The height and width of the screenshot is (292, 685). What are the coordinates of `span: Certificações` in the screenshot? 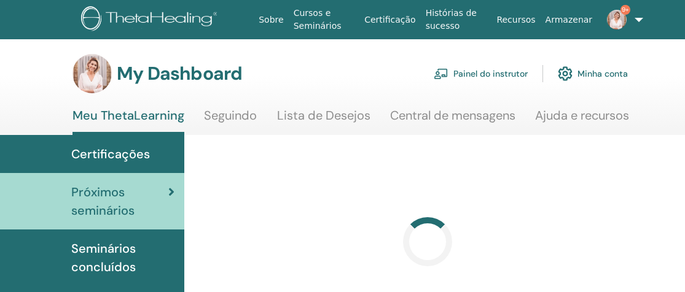 It's located at (111, 154).